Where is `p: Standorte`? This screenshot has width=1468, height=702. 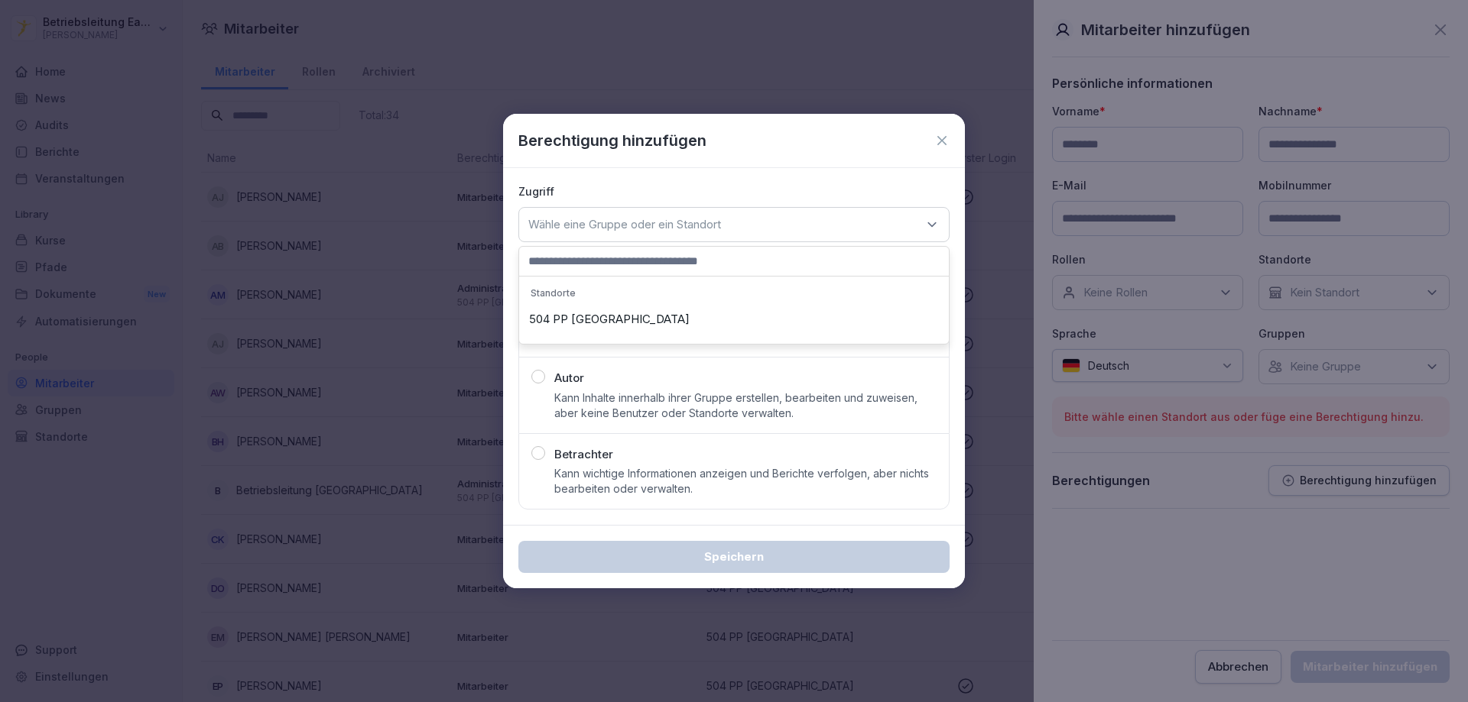 p: Standorte is located at coordinates (734, 293).